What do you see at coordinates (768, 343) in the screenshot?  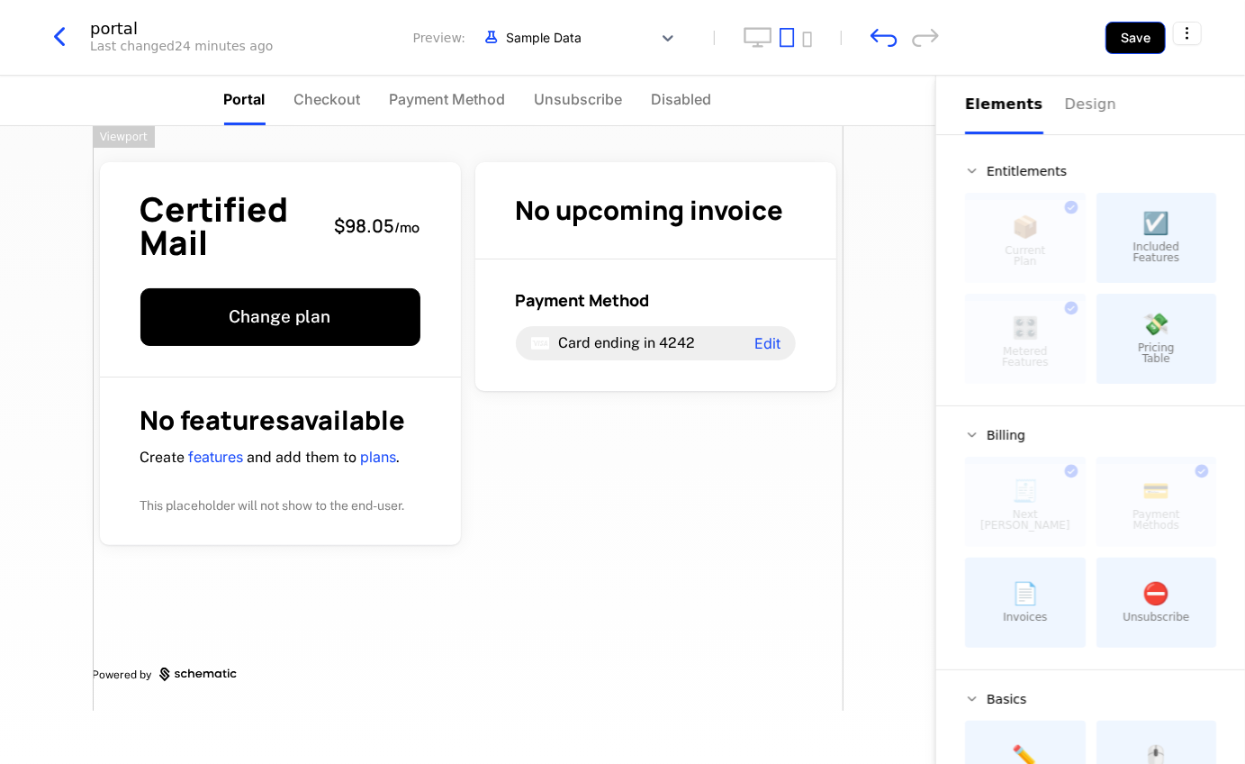 I see `span: Edit` at bounding box center [768, 343].